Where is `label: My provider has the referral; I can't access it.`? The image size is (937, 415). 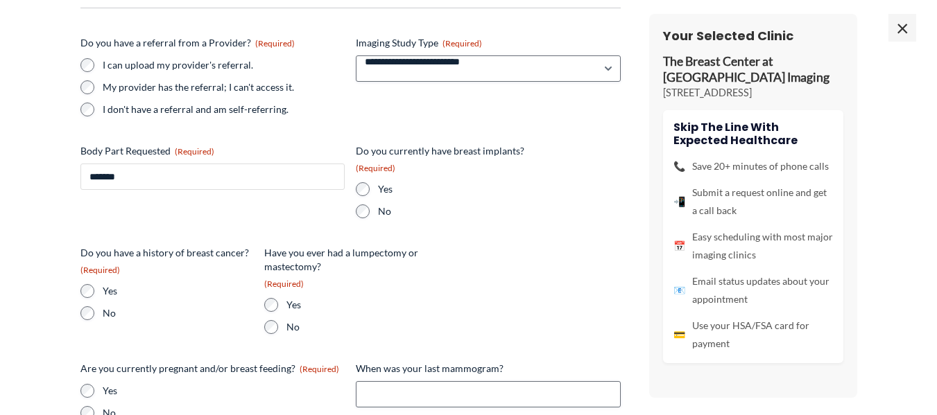 label: My provider has the referral; I can't access it. is located at coordinates (224, 87).